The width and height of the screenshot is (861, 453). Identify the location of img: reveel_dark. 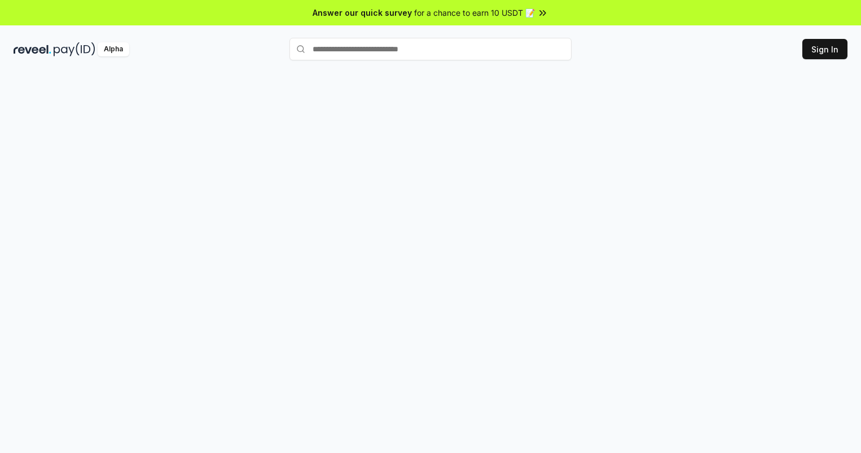
(32, 49).